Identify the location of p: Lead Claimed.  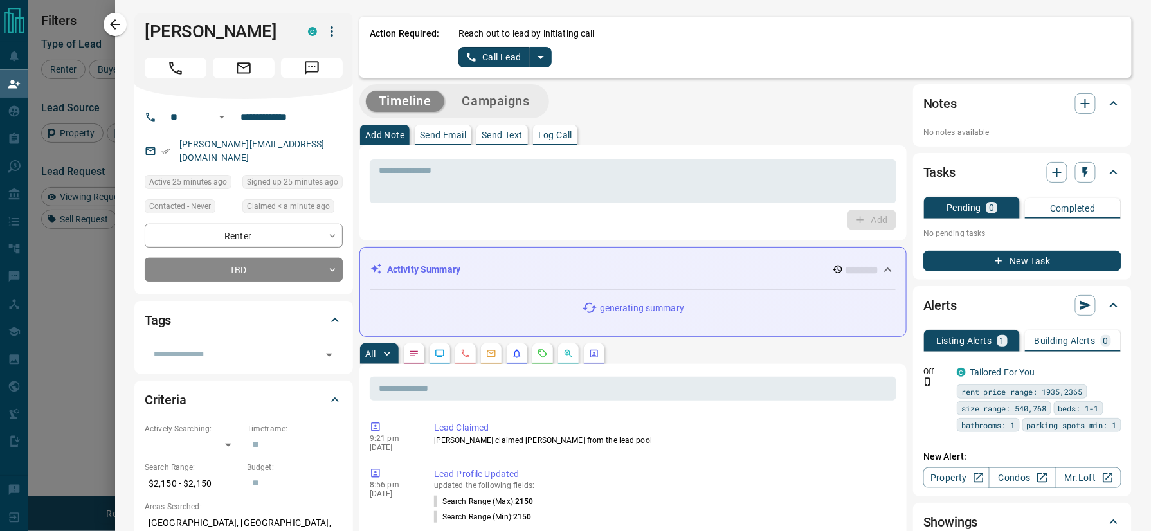
(662, 428).